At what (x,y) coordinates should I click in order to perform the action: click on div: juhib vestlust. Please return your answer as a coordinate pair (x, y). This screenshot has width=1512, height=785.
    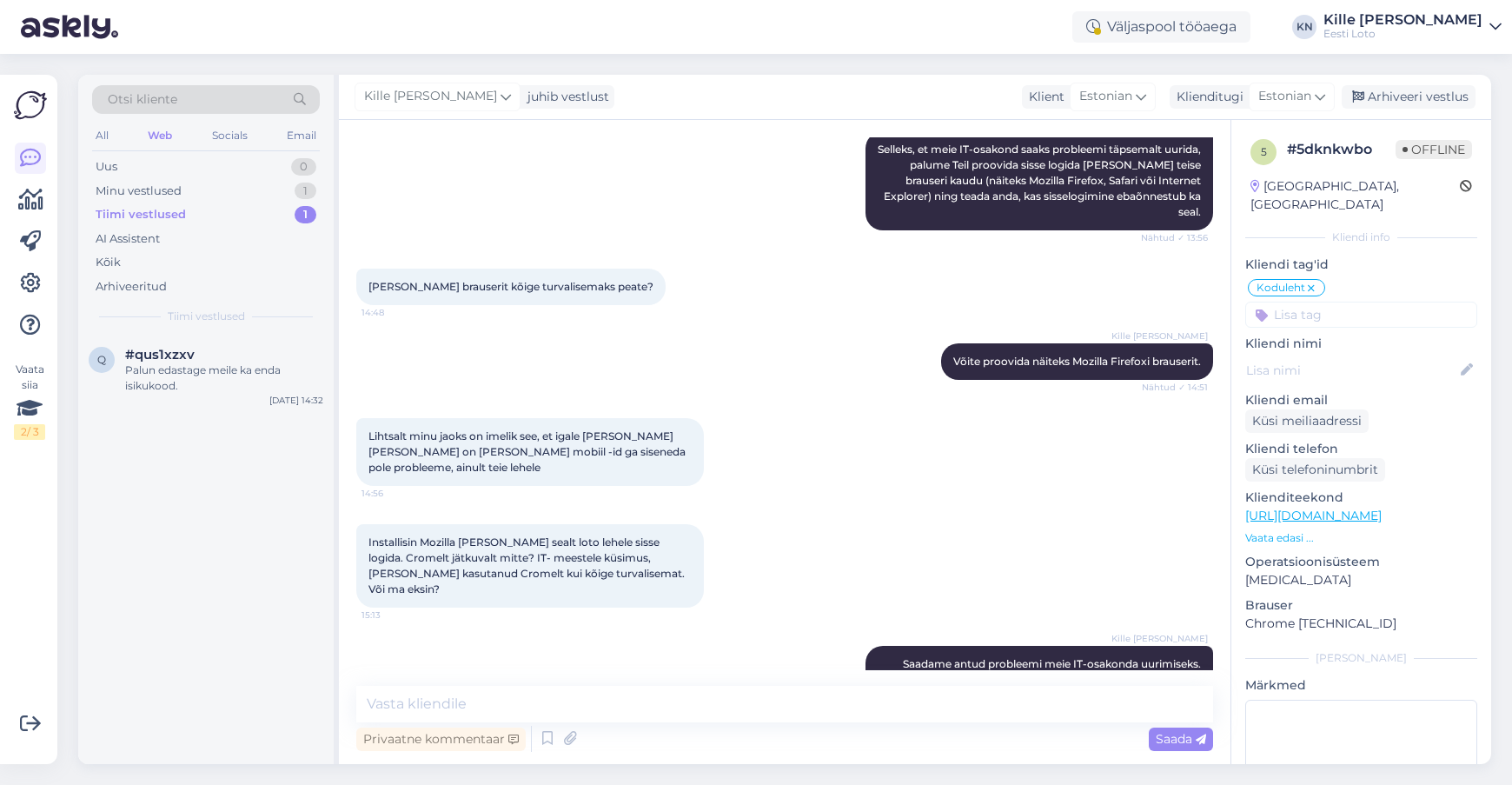
    Looking at the image, I should click on (565, 96).